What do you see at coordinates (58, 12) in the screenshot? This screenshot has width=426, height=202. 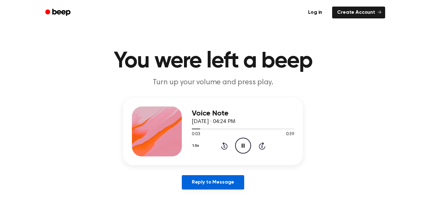 I see `a: Beep` at bounding box center [58, 12].